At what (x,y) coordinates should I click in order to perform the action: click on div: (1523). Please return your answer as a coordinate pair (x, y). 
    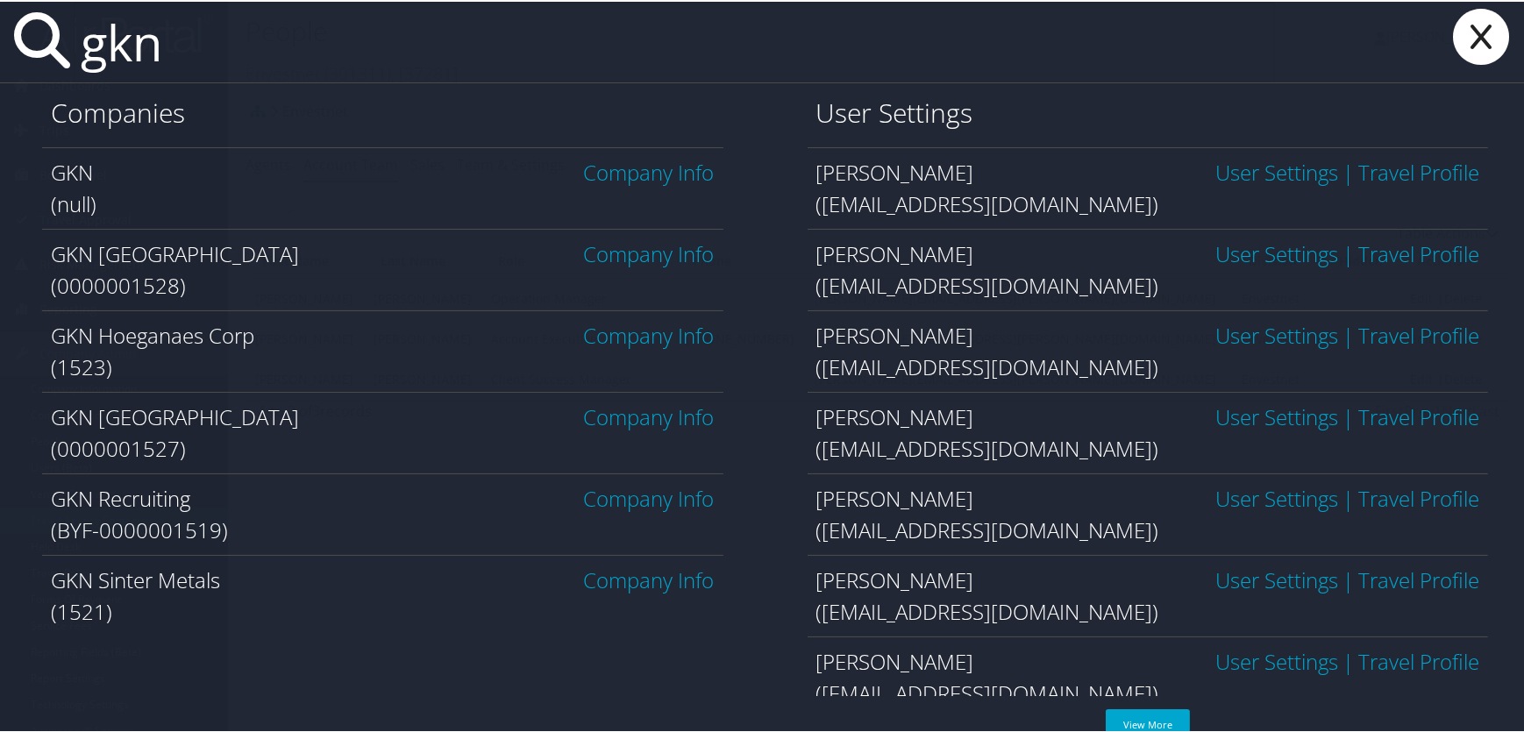
    Looking at the image, I should click on (382, 366).